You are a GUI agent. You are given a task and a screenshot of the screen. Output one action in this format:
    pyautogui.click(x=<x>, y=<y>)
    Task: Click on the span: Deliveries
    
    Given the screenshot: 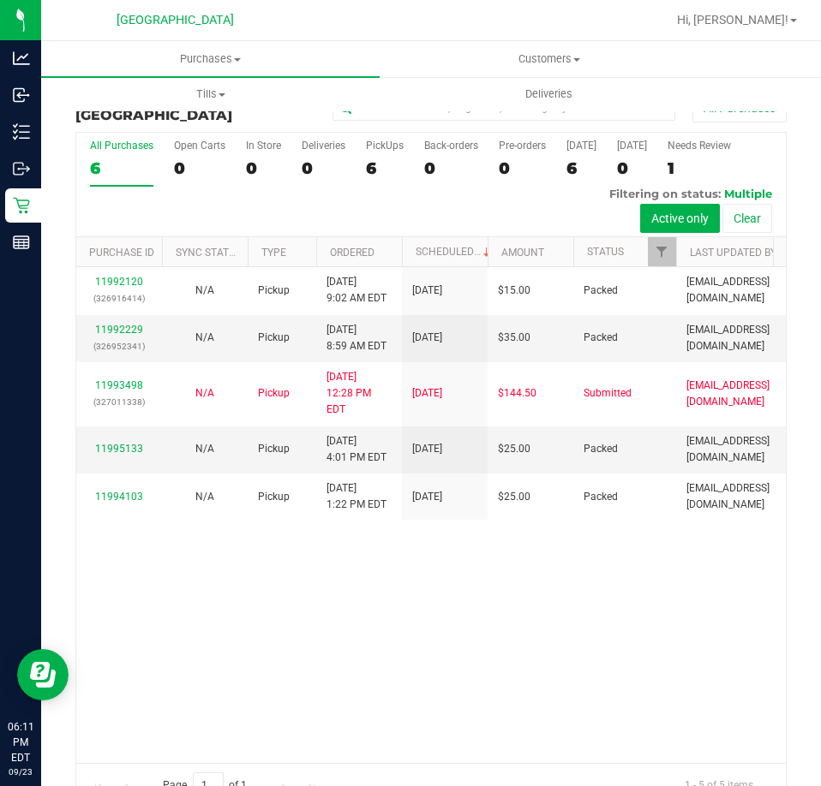 What is the action you would take?
    pyautogui.click(x=548, y=94)
    